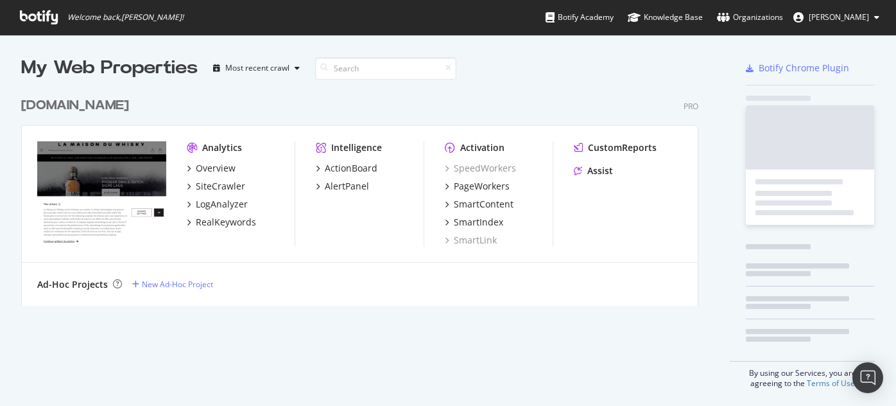 The width and height of the screenshot is (896, 406). What do you see at coordinates (480, 168) in the screenshot?
I see `a: SpeedWorkers` at bounding box center [480, 168].